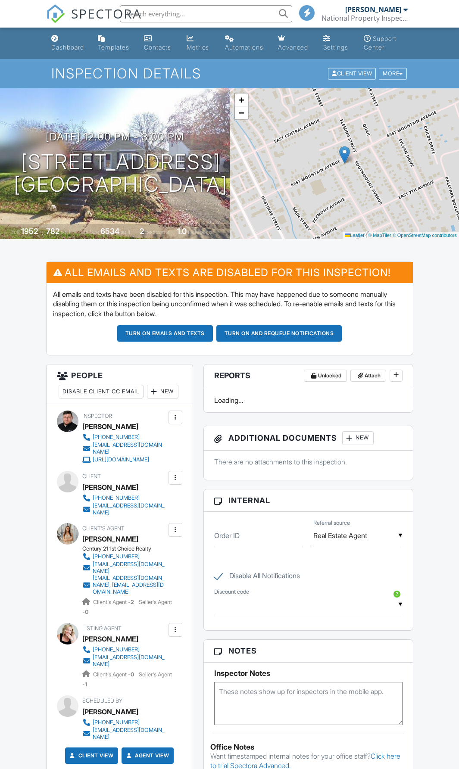 The height and width of the screenshot is (769, 459). I want to click on a: Leaflet, so click(354, 235).